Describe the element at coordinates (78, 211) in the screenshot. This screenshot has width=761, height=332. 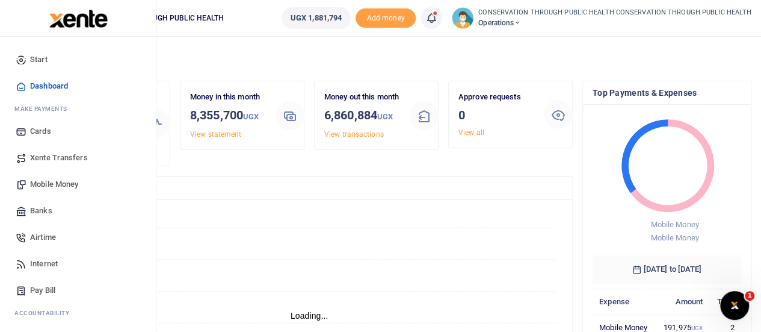
I see `a: Banks` at that location.